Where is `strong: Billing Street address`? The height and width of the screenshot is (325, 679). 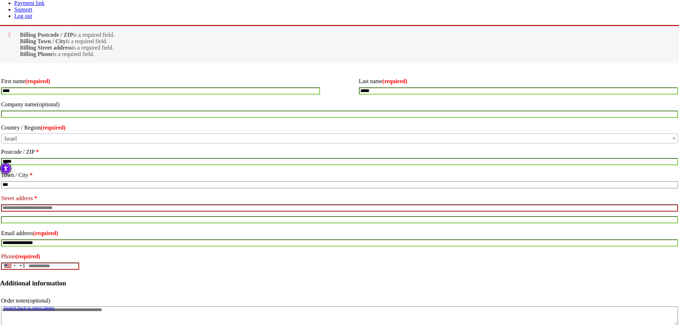
strong: Billing Street address is located at coordinates (46, 47).